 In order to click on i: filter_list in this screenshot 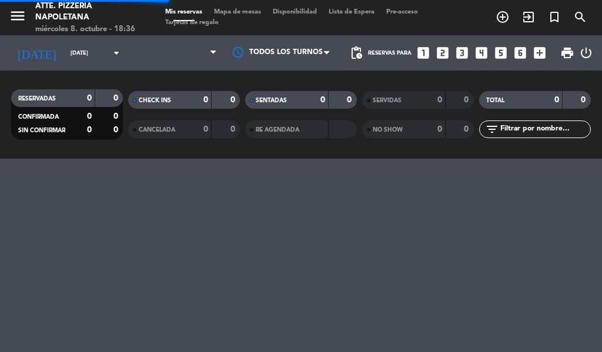, I will do `click(492, 129)`.